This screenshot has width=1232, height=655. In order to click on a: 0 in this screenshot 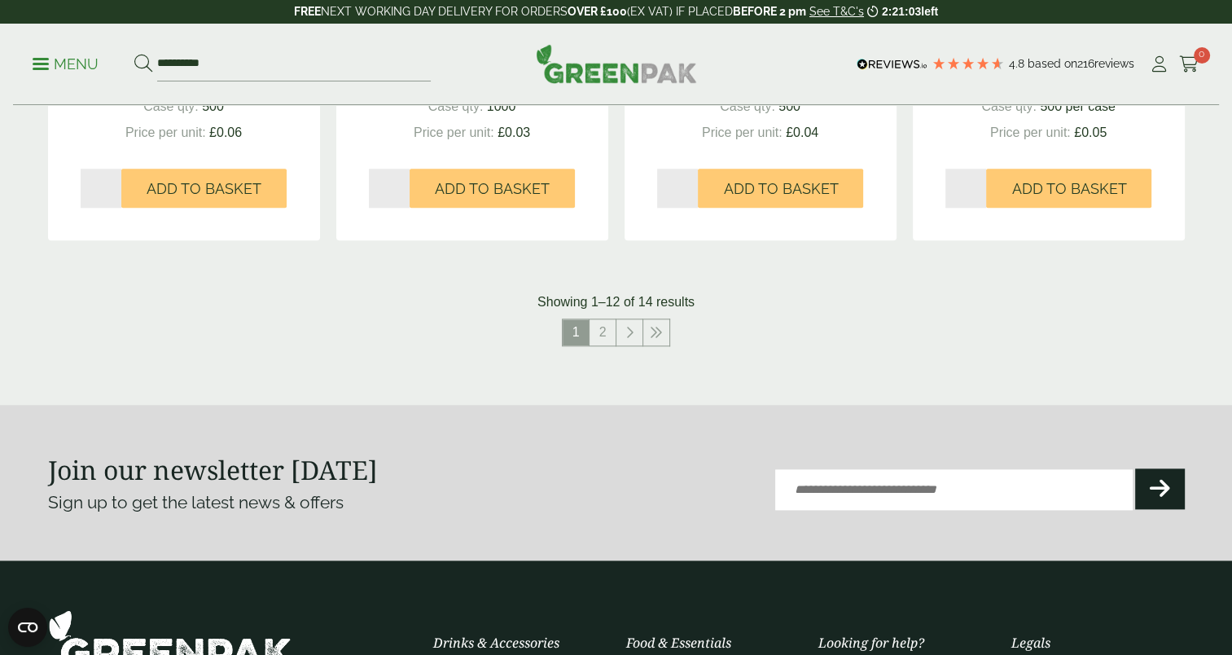, I will do `click(1189, 64)`.